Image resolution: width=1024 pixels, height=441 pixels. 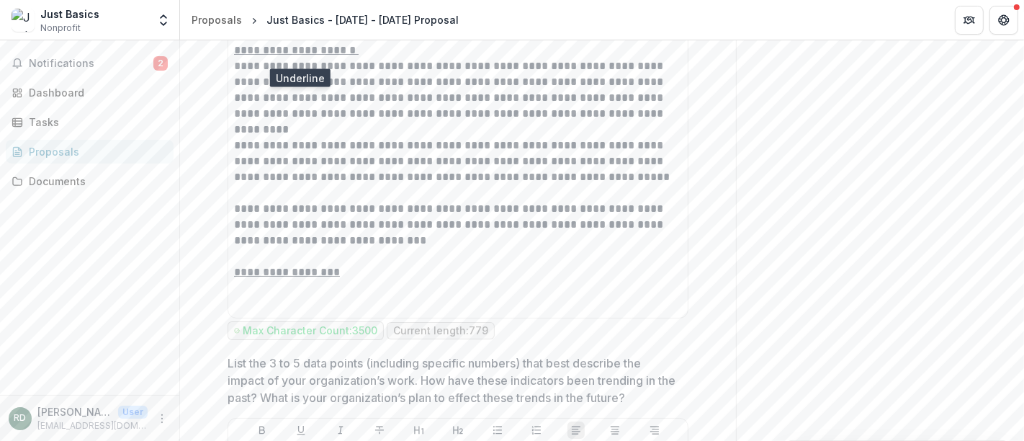 What do you see at coordinates (576, 430) in the screenshot?
I see `button: Align Left` at bounding box center [576, 430].